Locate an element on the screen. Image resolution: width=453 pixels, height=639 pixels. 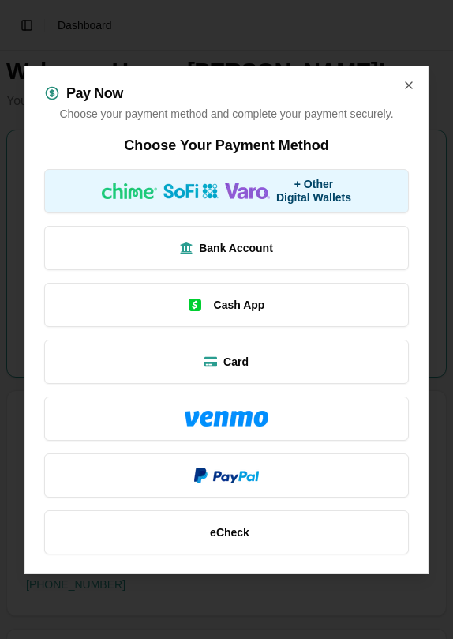
img: Venmo logo is located at coordinates (227, 419).